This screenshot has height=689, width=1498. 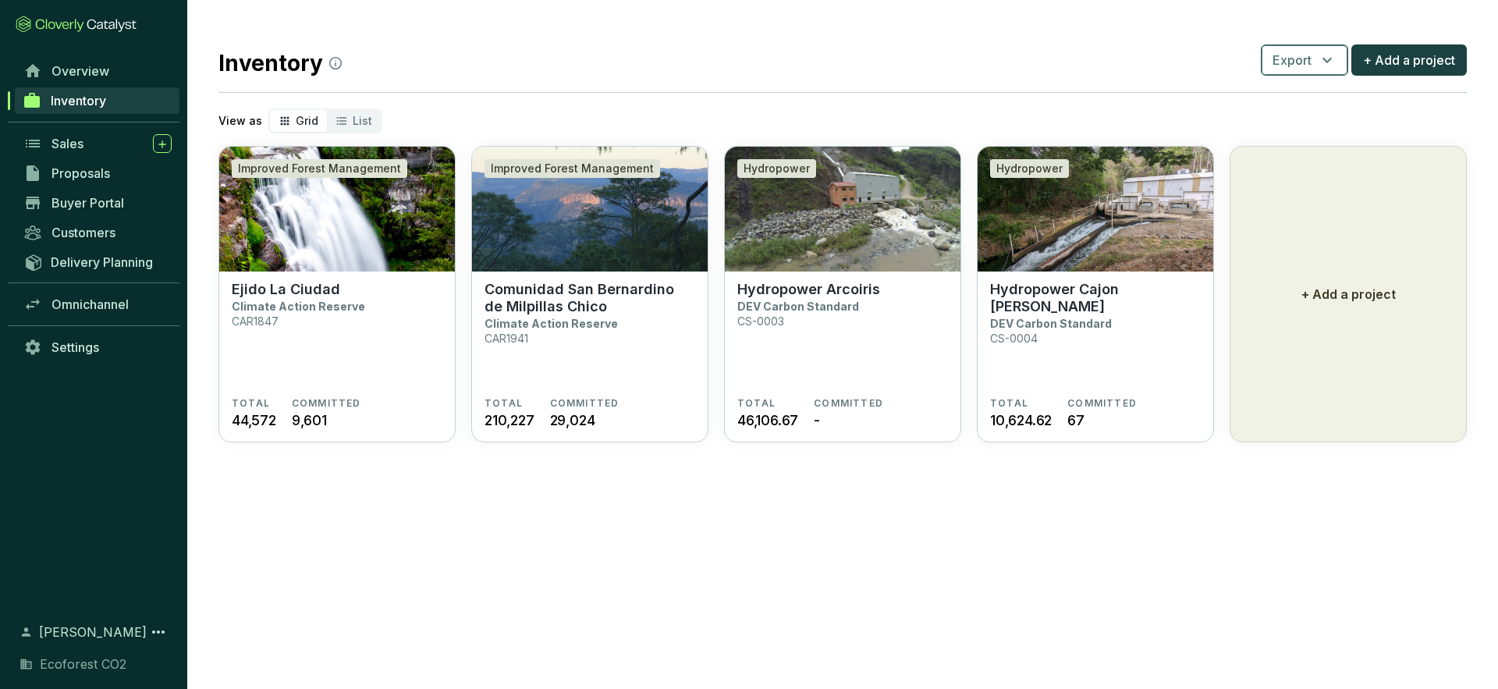 I want to click on span: Inventory, so click(x=78, y=101).